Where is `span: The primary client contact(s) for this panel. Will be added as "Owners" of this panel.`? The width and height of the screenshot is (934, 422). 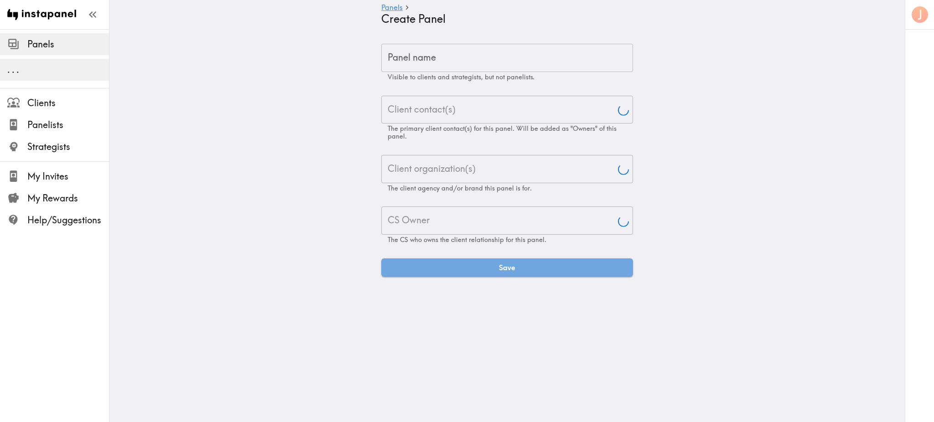 span: The primary client contact(s) for this panel. Will be added as "Owners" of this panel. is located at coordinates (502, 132).